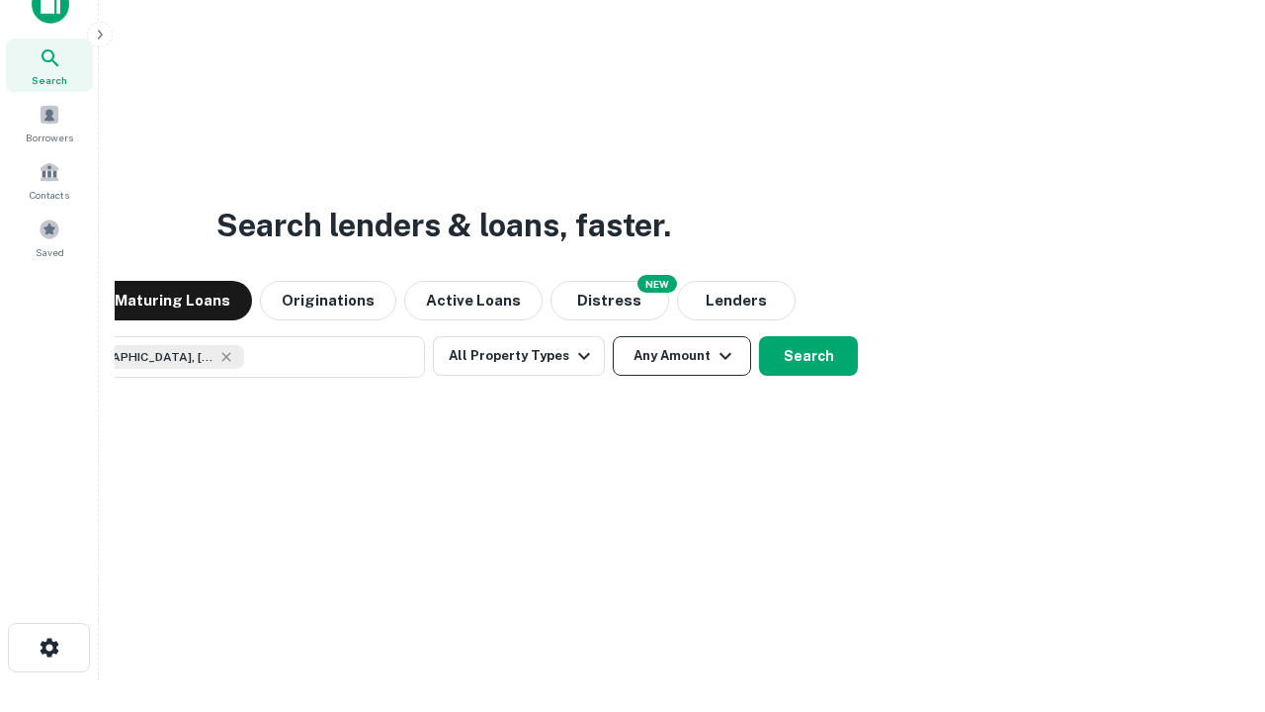 The image size is (1265, 712). Describe the element at coordinates (49, 180) in the screenshot. I see `div: Contacts` at that location.